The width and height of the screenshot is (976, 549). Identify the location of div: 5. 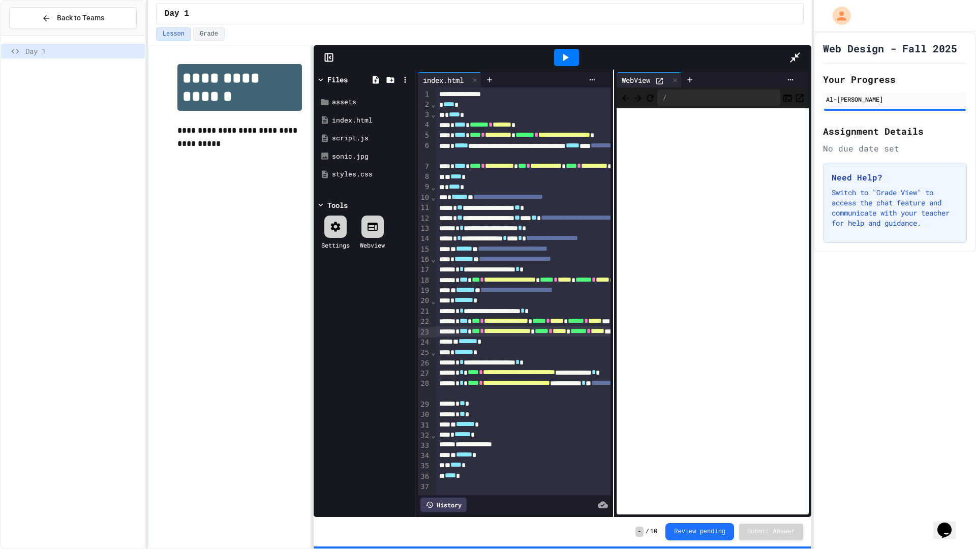
(424, 136).